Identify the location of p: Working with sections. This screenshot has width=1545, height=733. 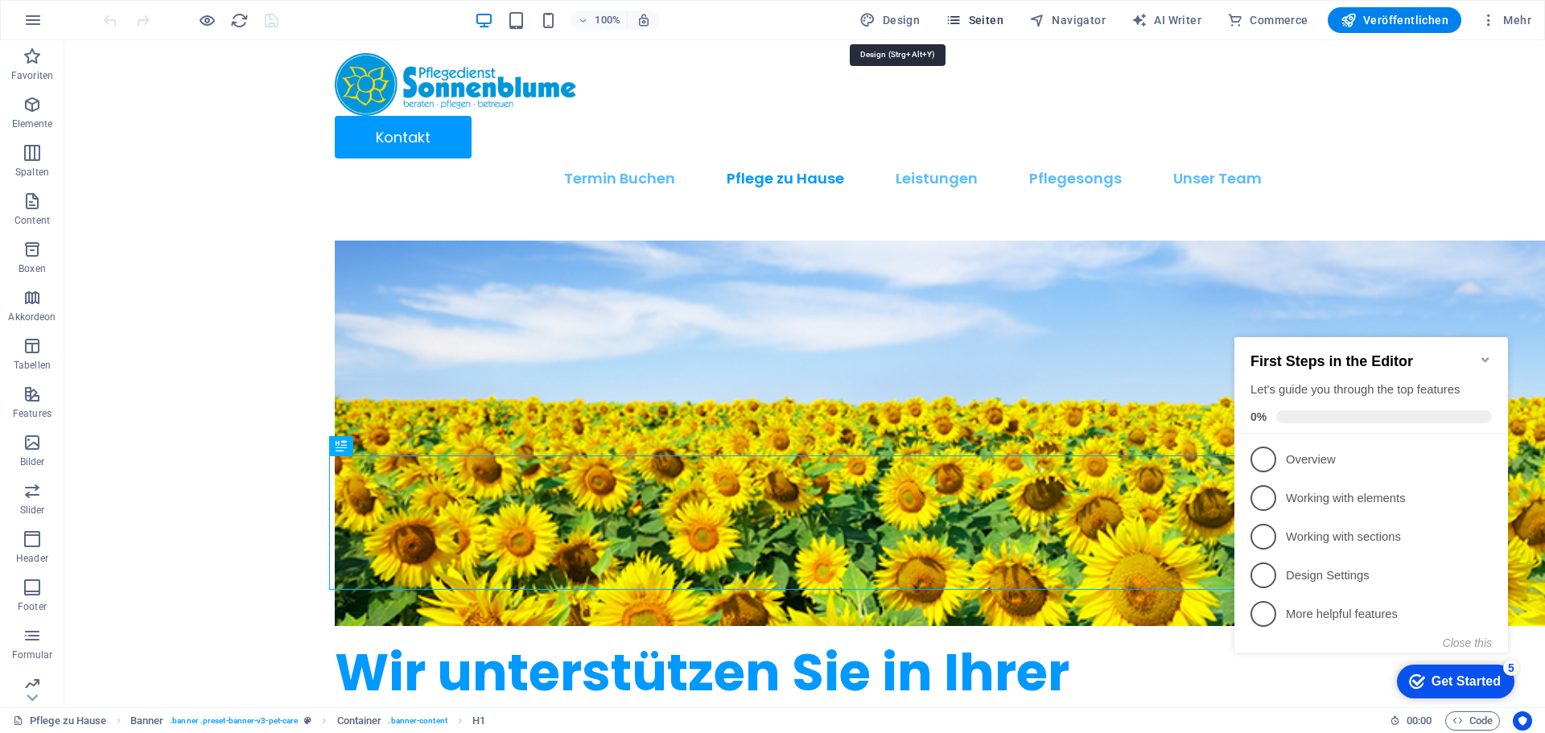
(154, 223).